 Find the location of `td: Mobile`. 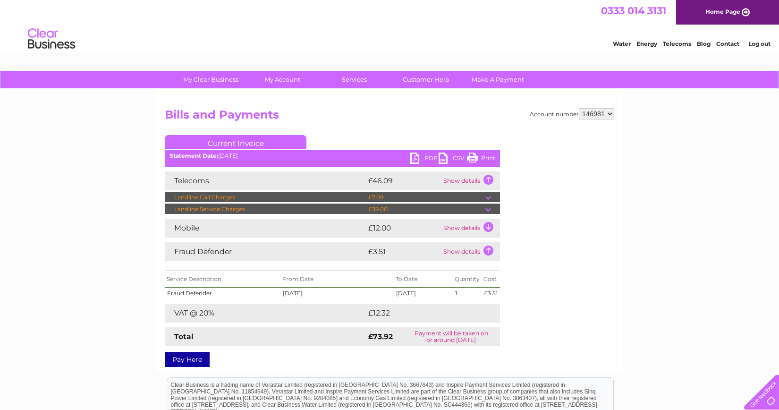

td: Mobile is located at coordinates (265, 228).